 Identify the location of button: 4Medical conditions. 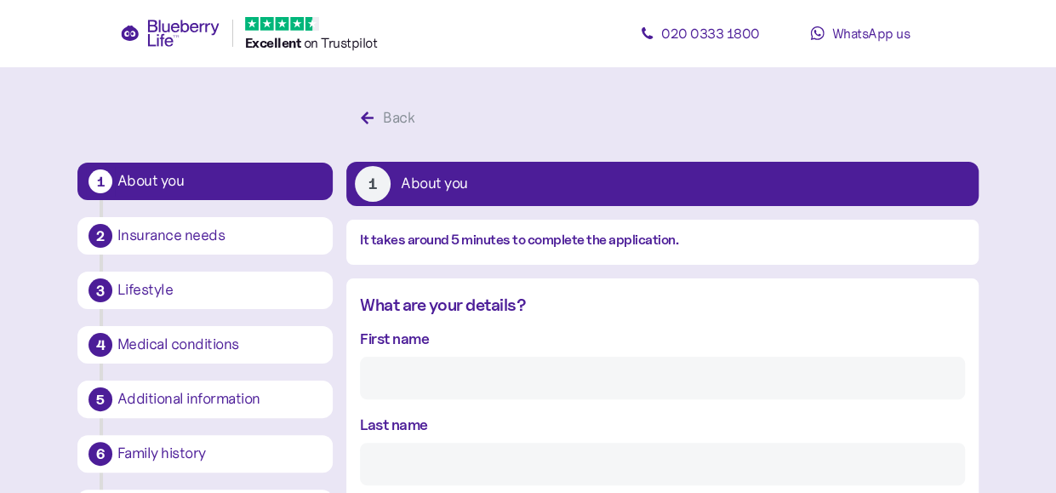
(205, 345).